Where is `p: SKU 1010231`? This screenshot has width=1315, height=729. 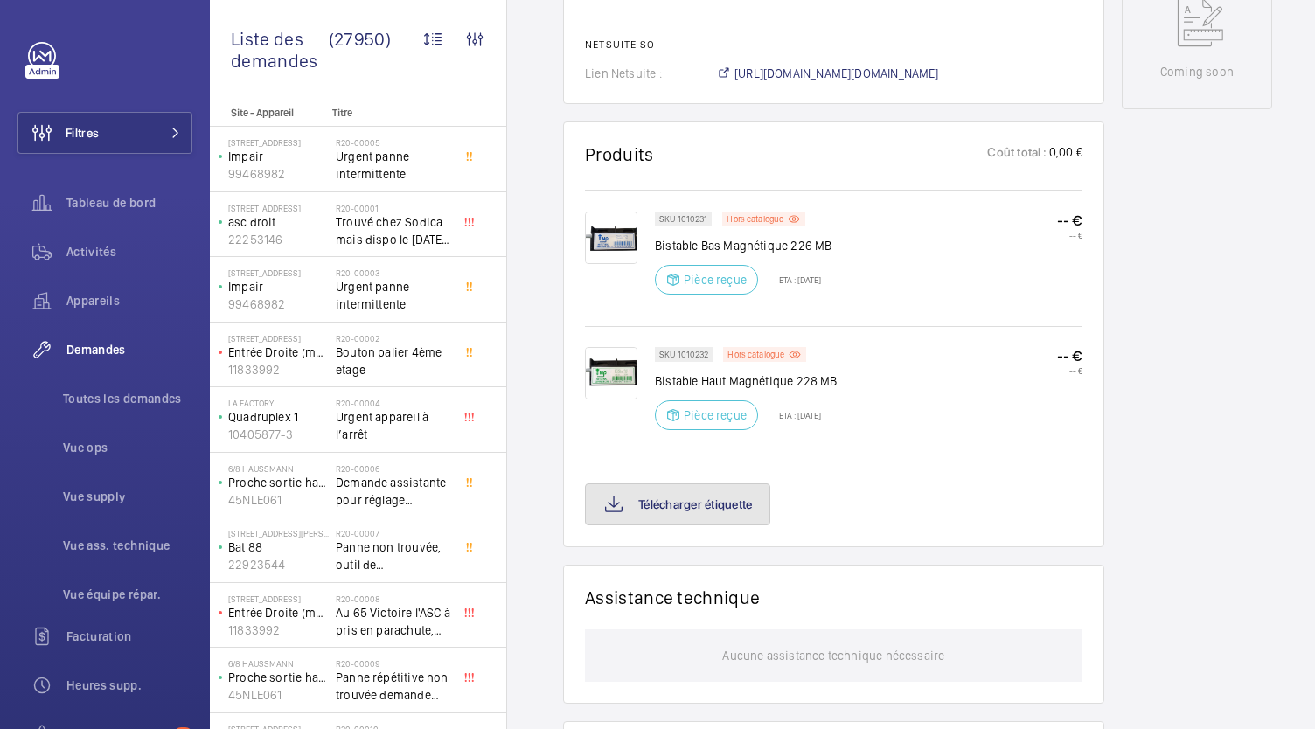 p: SKU 1010231 is located at coordinates (683, 219).